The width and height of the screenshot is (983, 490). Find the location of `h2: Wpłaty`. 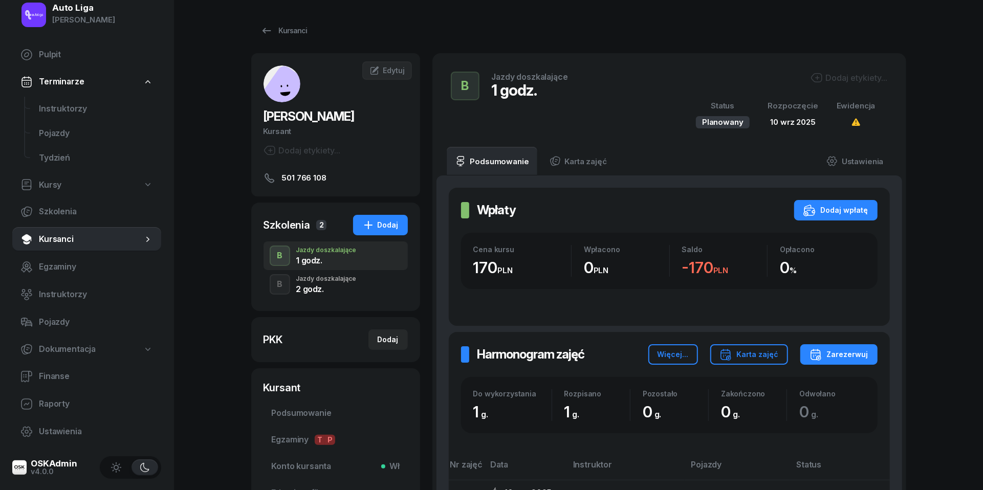

h2: Wpłaty is located at coordinates (497, 210).